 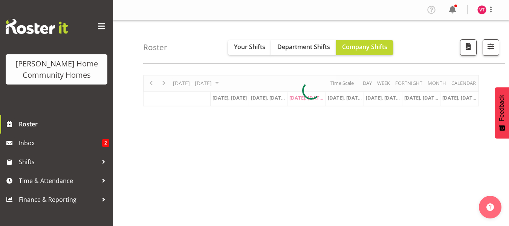 What do you see at coordinates (37, 26) in the screenshot?
I see `img: Rosterit website logo` at bounding box center [37, 26].